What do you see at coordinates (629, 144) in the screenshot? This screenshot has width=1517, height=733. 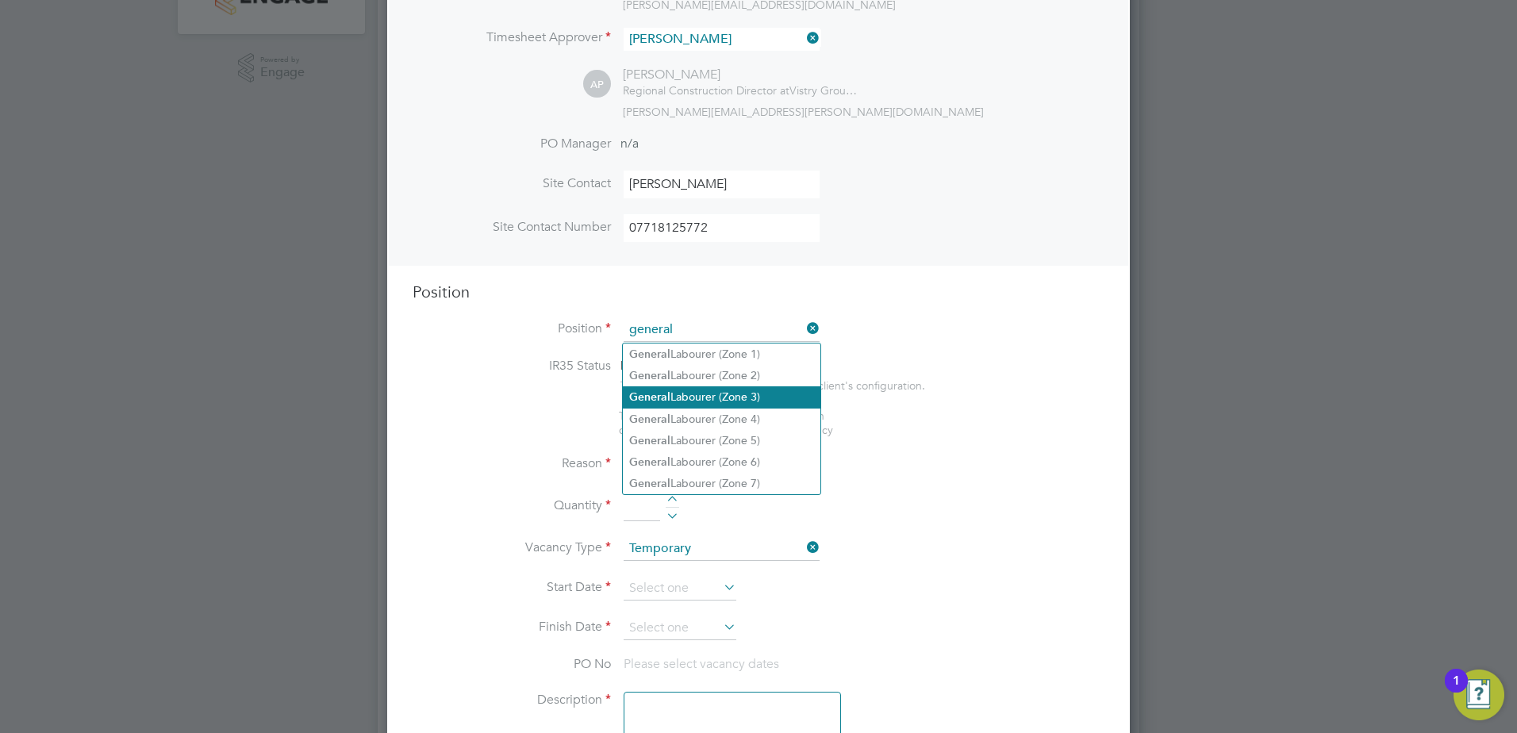 I see `span: n/a` at bounding box center [629, 144].